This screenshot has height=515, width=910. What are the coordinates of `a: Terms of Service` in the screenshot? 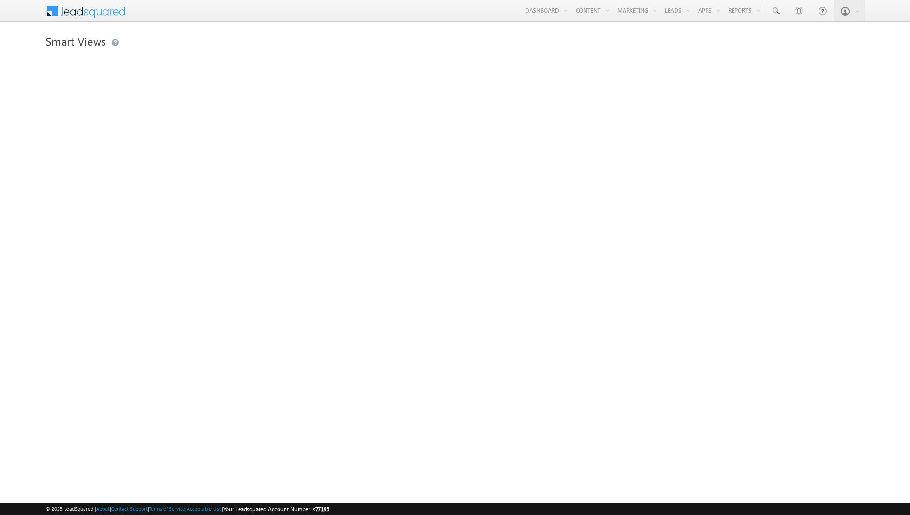 It's located at (167, 508).